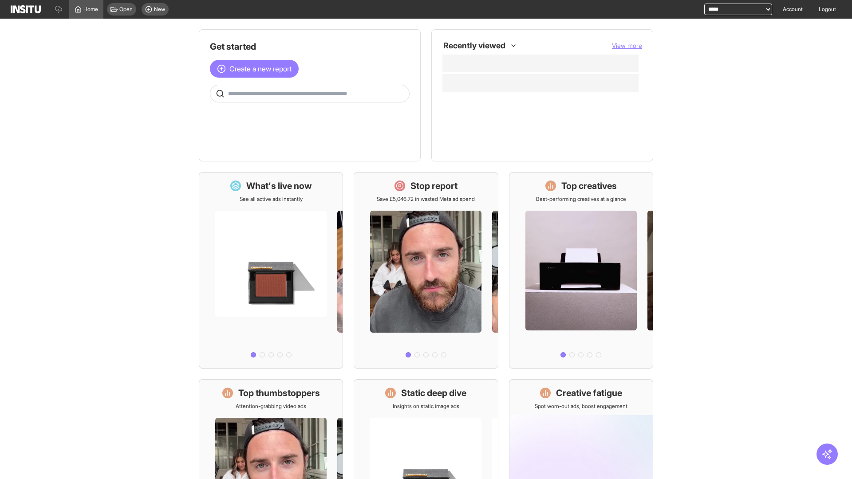 This screenshot has height=479, width=852. Describe the element at coordinates (159, 9) in the screenshot. I see `span: New` at that location.